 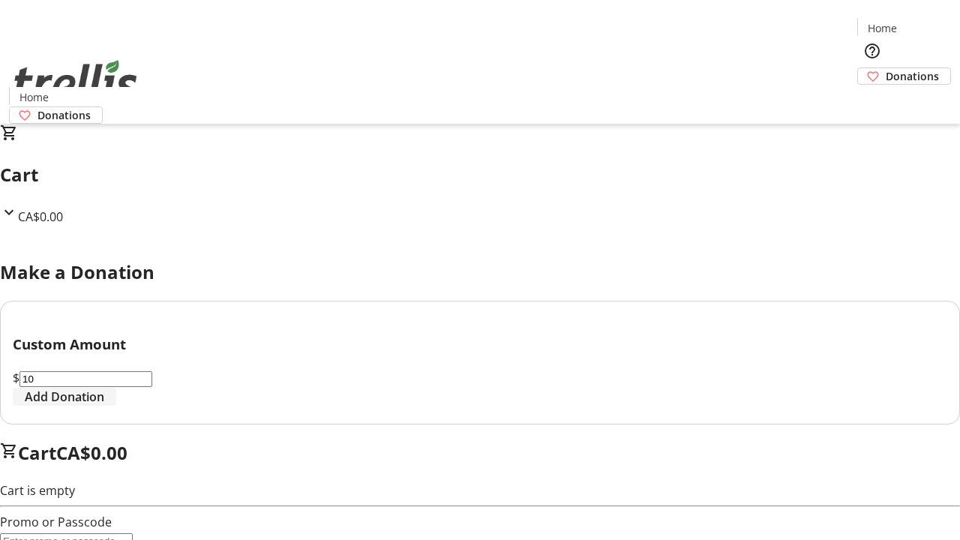 What do you see at coordinates (76, 81) in the screenshot?
I see `img: Orient E2E Organization bmQ0nRot0F's Logo` at bounding box center [76, 81].